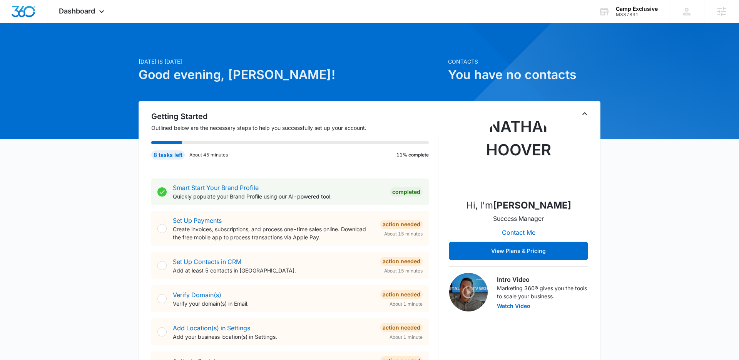 The image size is (739, 360). What do you see at coordinates (207, 261) in the screenshot?
I see `a: Set Up Contacts in CRM` at bounding box center [207, 261].